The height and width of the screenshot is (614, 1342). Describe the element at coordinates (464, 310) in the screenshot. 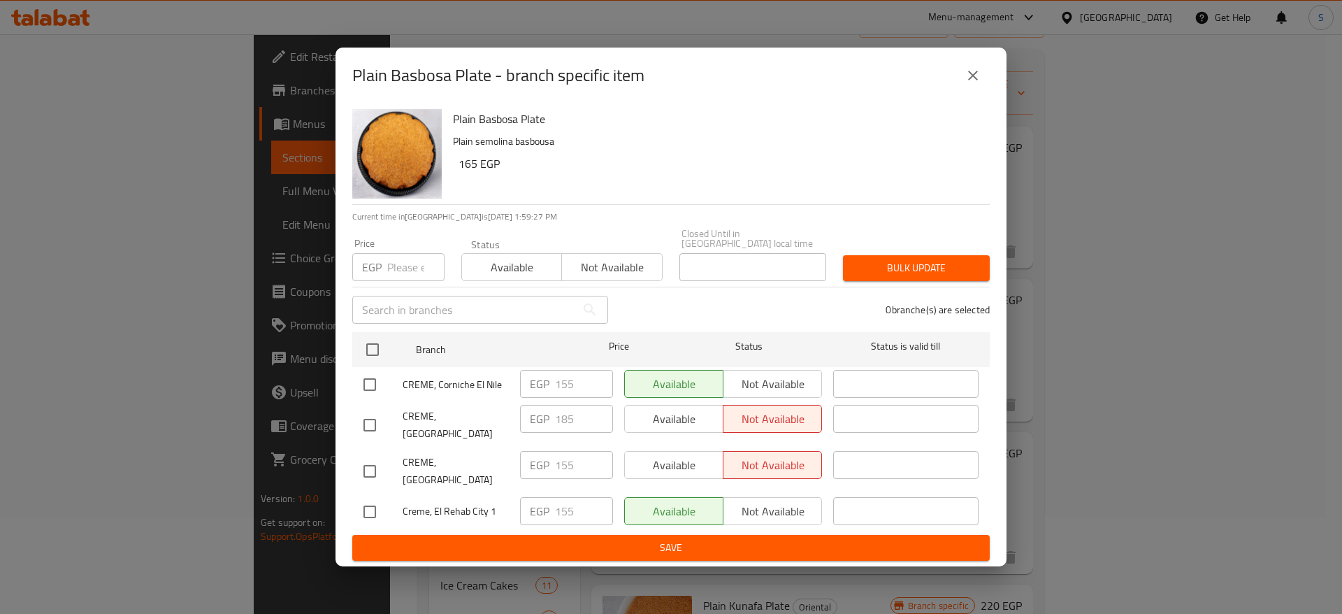

I see `input: Search in branches` at that location.